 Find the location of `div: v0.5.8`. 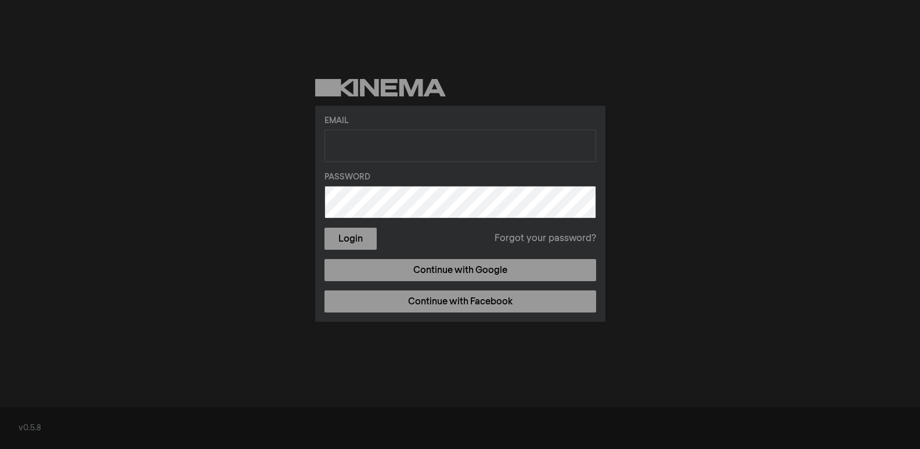

div: v0.5.8 is located at coordinates (460, 428).